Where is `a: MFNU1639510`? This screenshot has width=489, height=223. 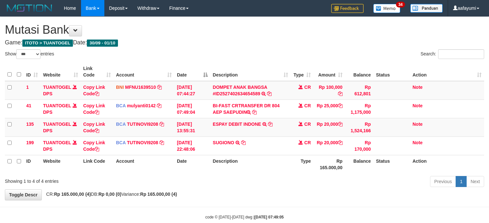
a: MFNU1639510 is located at coordinates (140, 87).